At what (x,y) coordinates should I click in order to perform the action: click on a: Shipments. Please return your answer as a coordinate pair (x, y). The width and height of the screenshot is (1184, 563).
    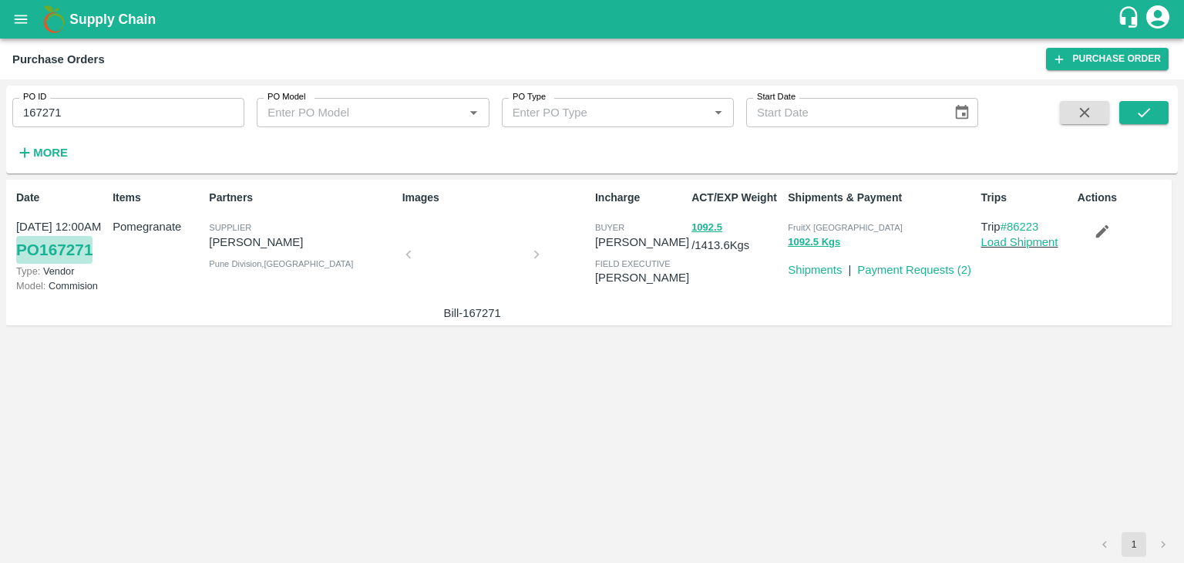
    Looking at the image, I should click on (815, 270).